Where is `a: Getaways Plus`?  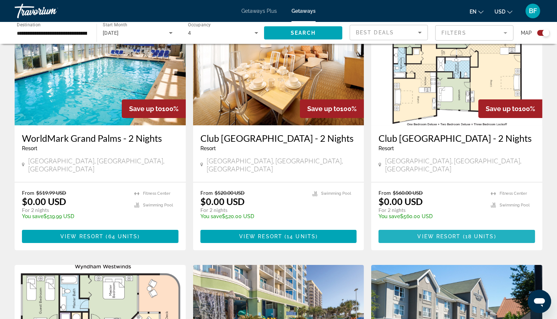
a: Getaways Plus is located at coordinates (259, 11).